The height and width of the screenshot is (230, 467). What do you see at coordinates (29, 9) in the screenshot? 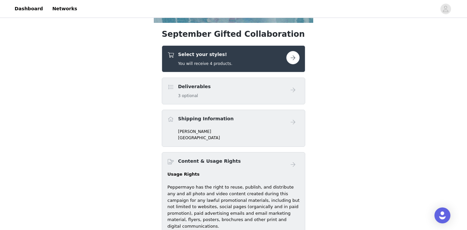
I see `a: Dashboard` at bounding box center [29, 9].